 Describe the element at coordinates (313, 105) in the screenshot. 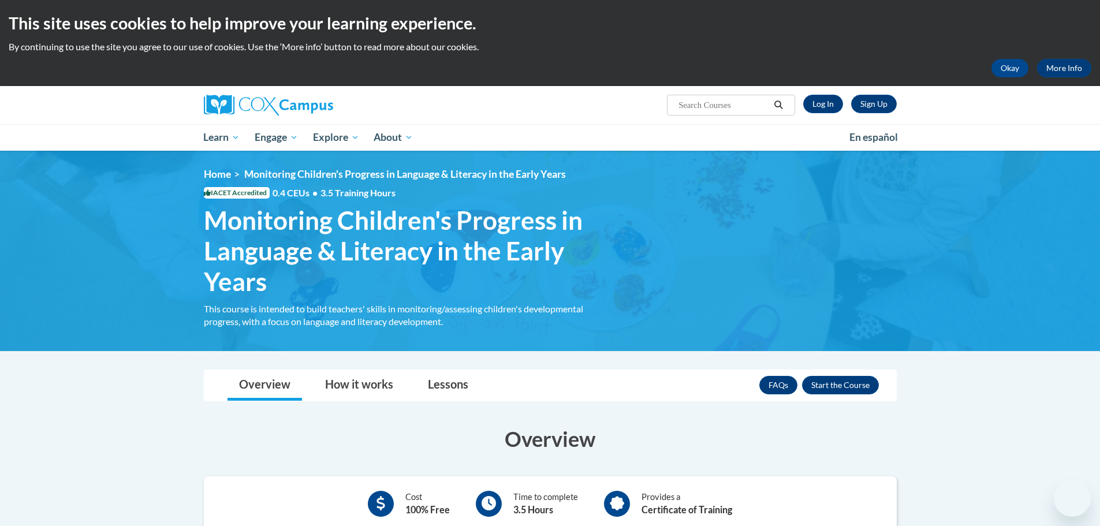

I see `a: Cox Campus` at that location.